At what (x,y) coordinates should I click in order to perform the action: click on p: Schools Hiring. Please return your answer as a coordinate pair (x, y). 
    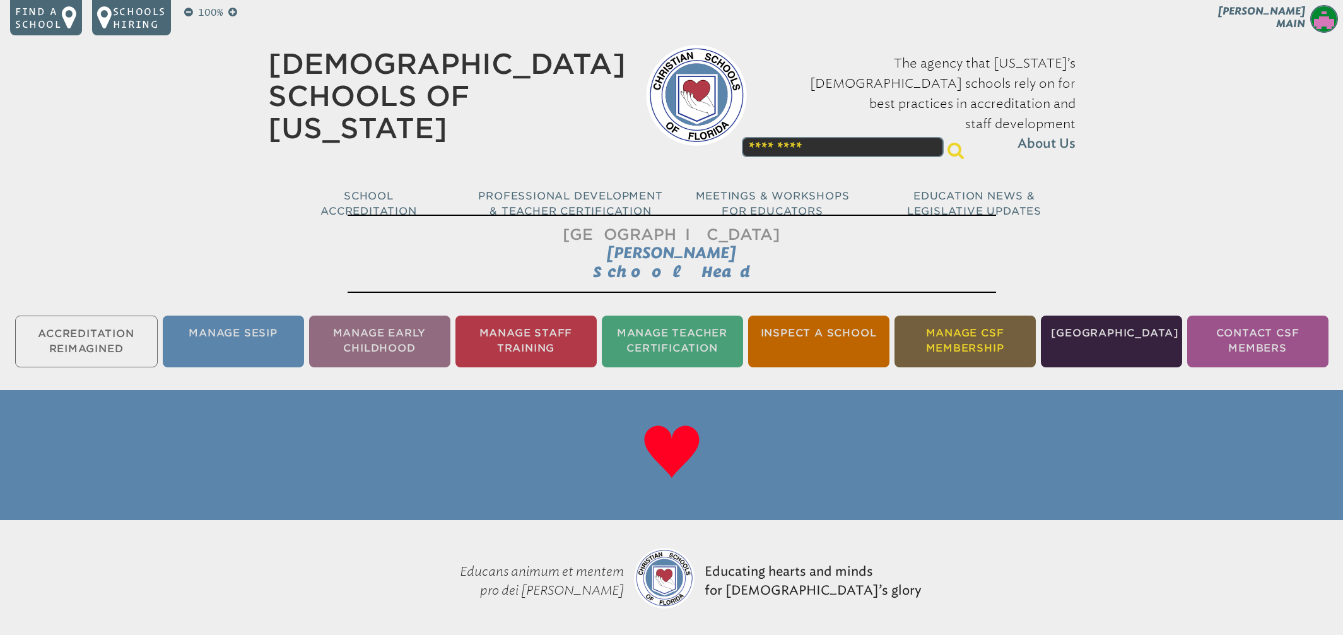
    Looking at the image, I should click on (139, 18).